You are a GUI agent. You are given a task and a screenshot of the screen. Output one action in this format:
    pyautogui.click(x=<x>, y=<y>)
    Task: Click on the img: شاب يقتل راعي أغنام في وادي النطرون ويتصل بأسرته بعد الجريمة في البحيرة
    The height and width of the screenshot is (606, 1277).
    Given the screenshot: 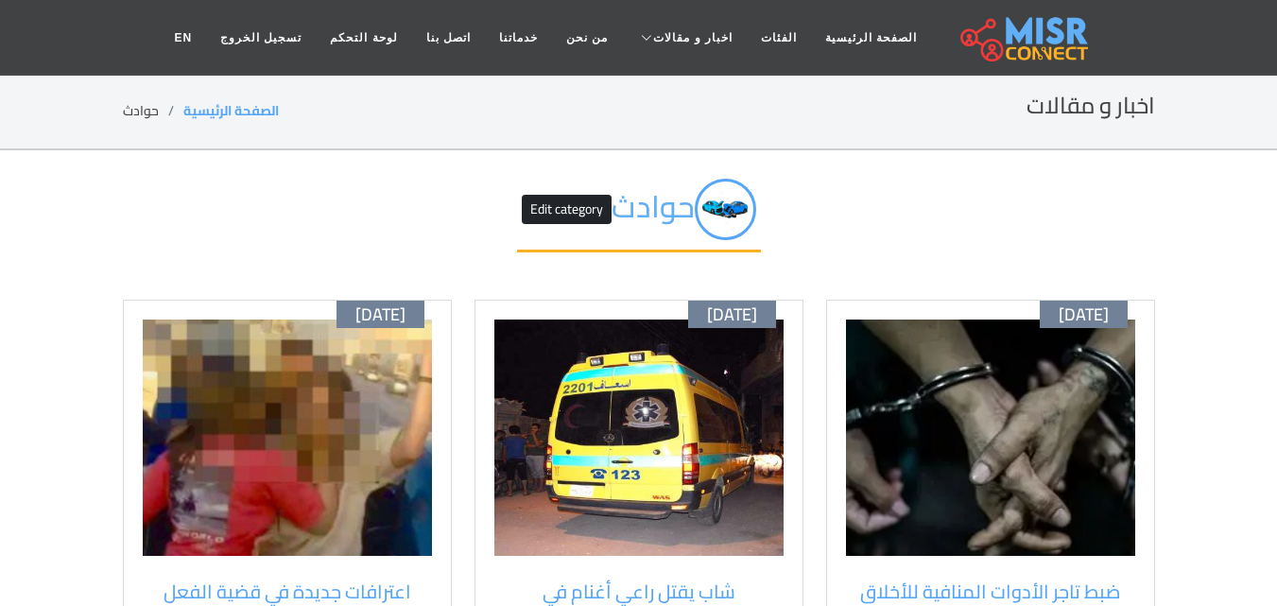 What is the action you would take?
    pyautogui.click(x=639, y=438)
    